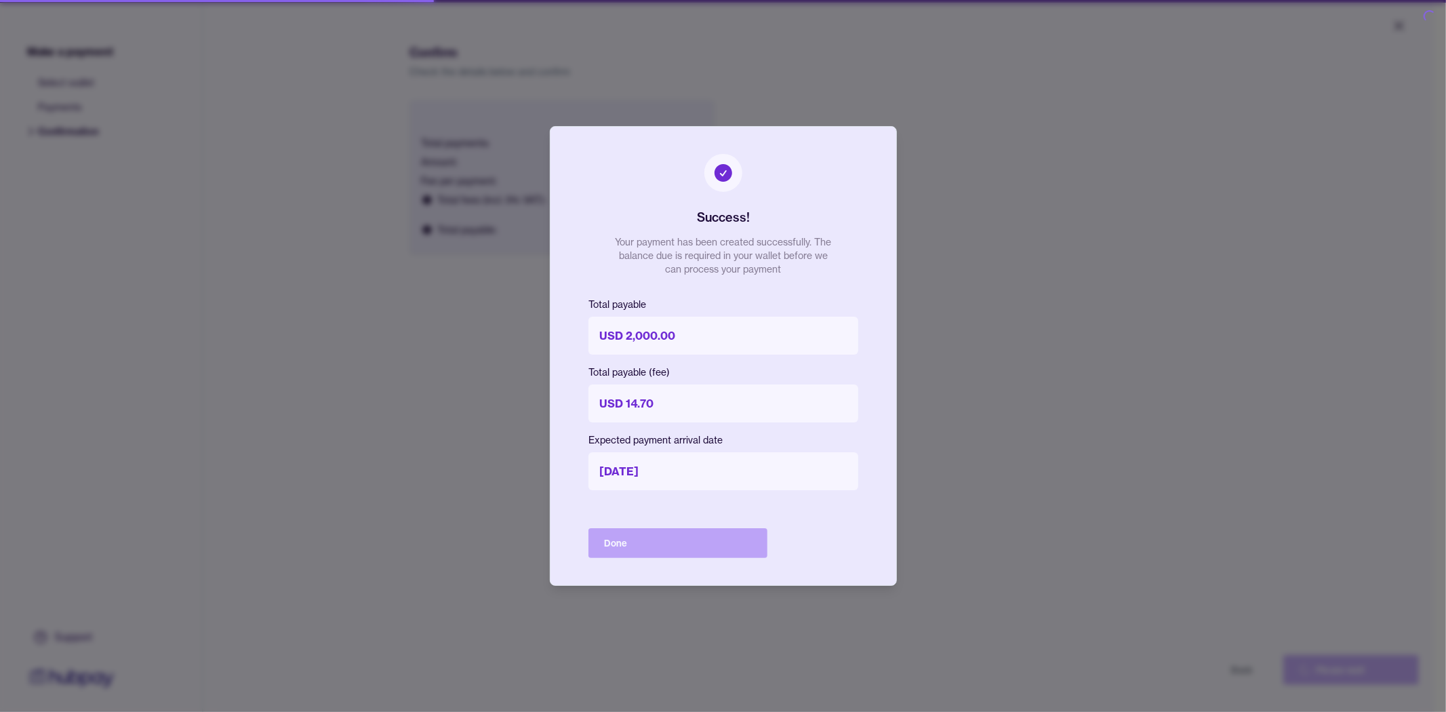 This screenshot has height=712, width=1446. What do you see at coordinates (723, 372) in the screenshot?
I see `p: Total payable (fee)` at bounding box center [723, 372].